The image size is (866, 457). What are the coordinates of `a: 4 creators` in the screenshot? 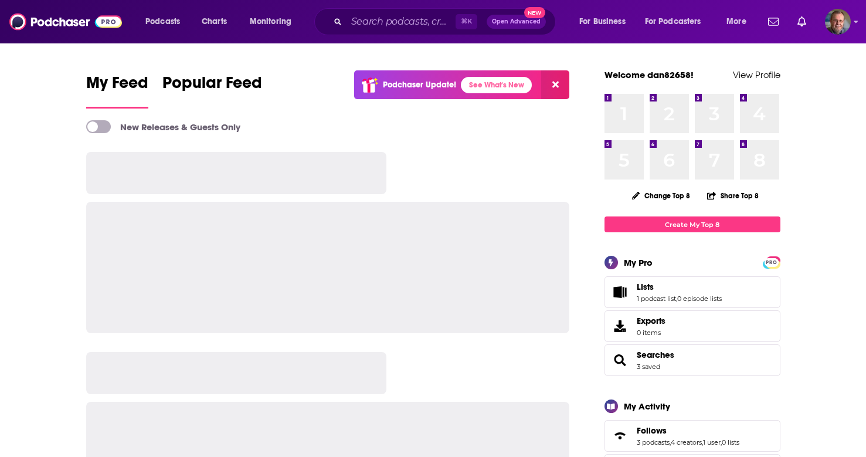 It's located at (686, 442).